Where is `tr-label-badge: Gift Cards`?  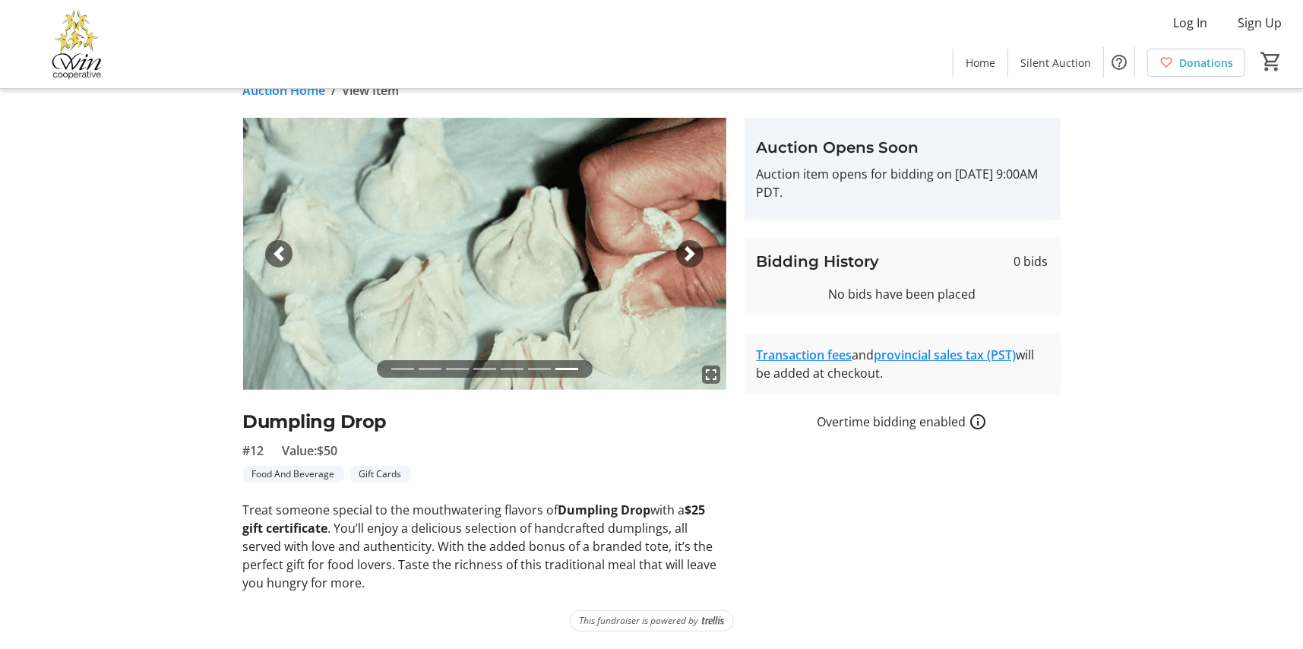
tr-label-badge: Gift Cards is located at coordinates (381, 474).